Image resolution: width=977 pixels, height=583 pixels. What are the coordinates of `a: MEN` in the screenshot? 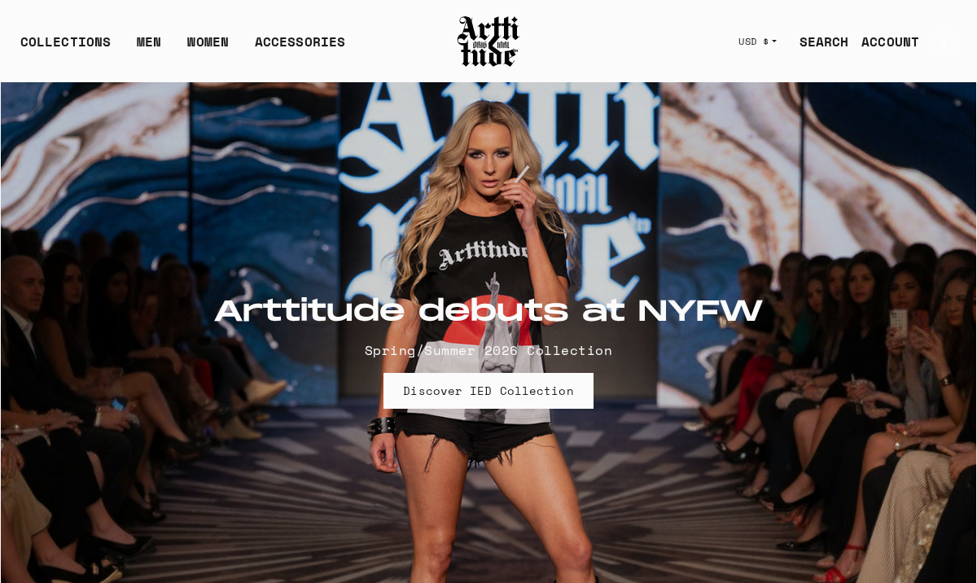 It's located at (149, 48).